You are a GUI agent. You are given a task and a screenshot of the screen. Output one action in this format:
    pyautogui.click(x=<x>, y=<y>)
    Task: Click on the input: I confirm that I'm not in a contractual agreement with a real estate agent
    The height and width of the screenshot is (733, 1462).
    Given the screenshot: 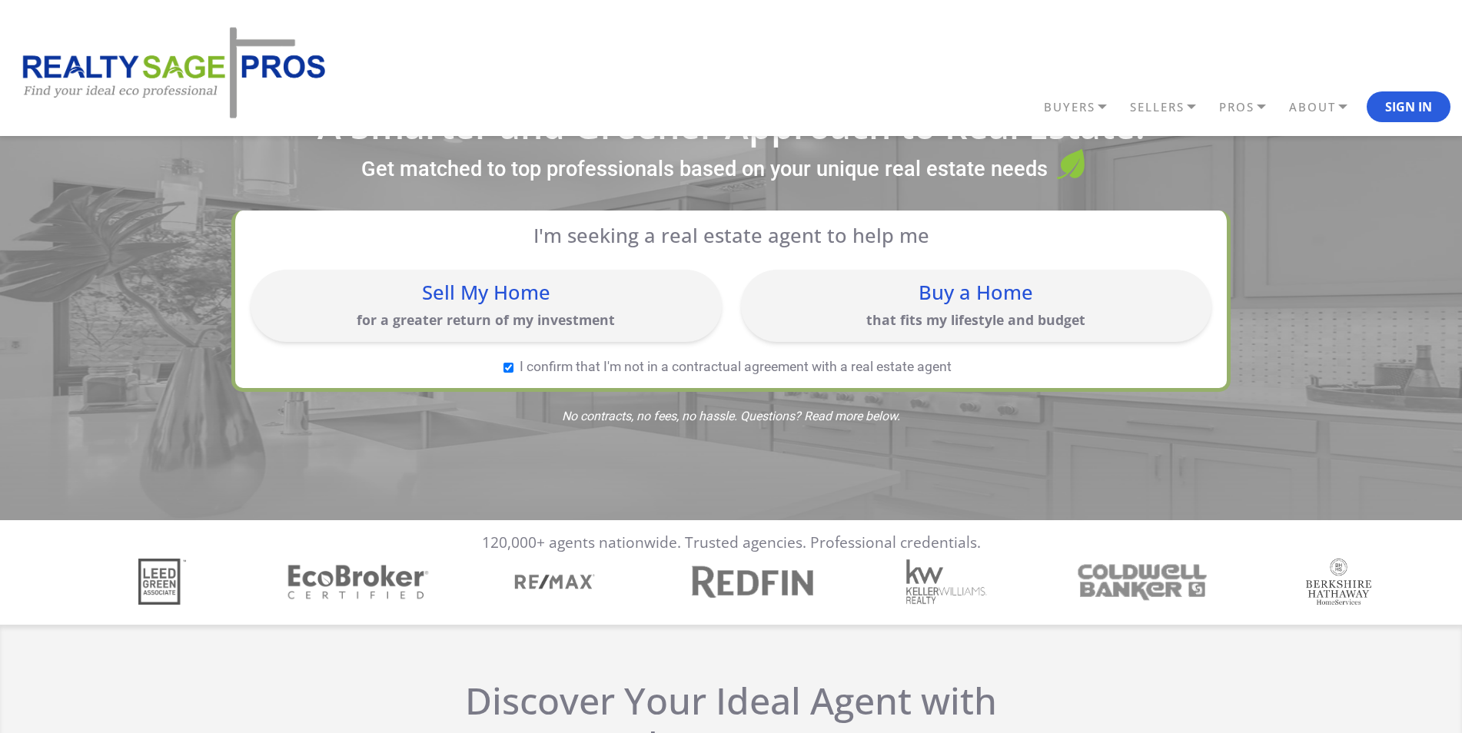 What is the action you would take?
    pyautogui.click(x=508, y=367)
    